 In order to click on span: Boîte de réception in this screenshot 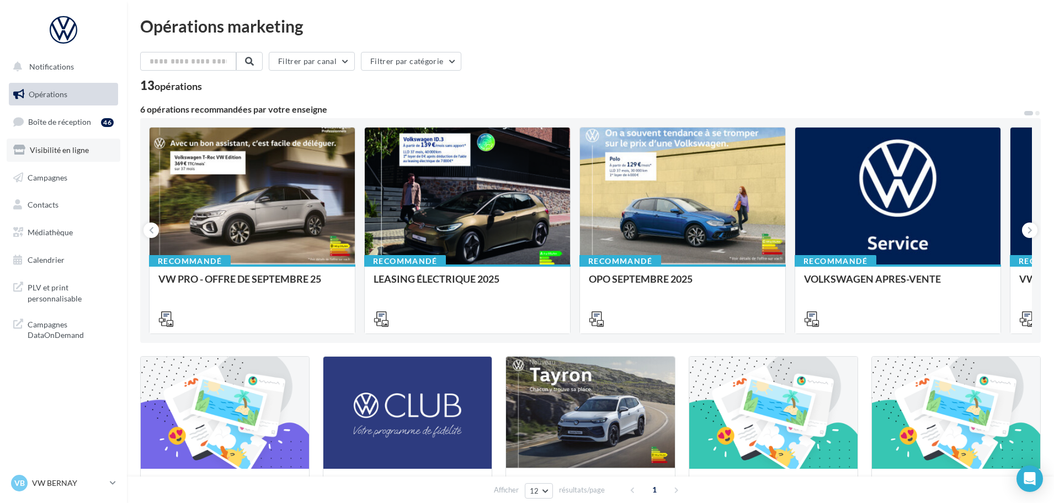, I will do `click(60, 121)`.